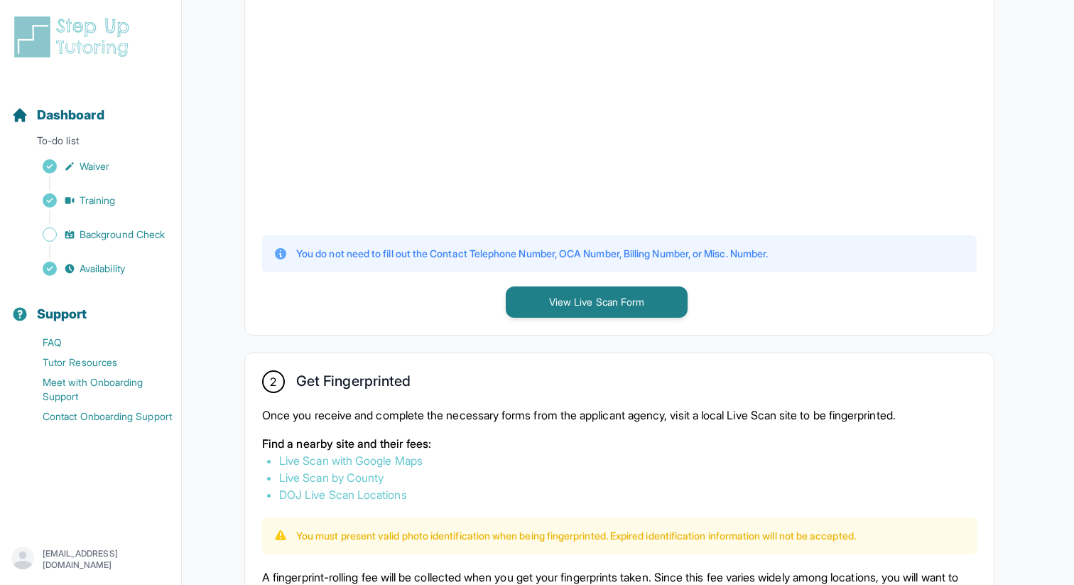  Describe the element at coordinates (90, 144) in the screenshot. I see `p: To-do list` at that location.